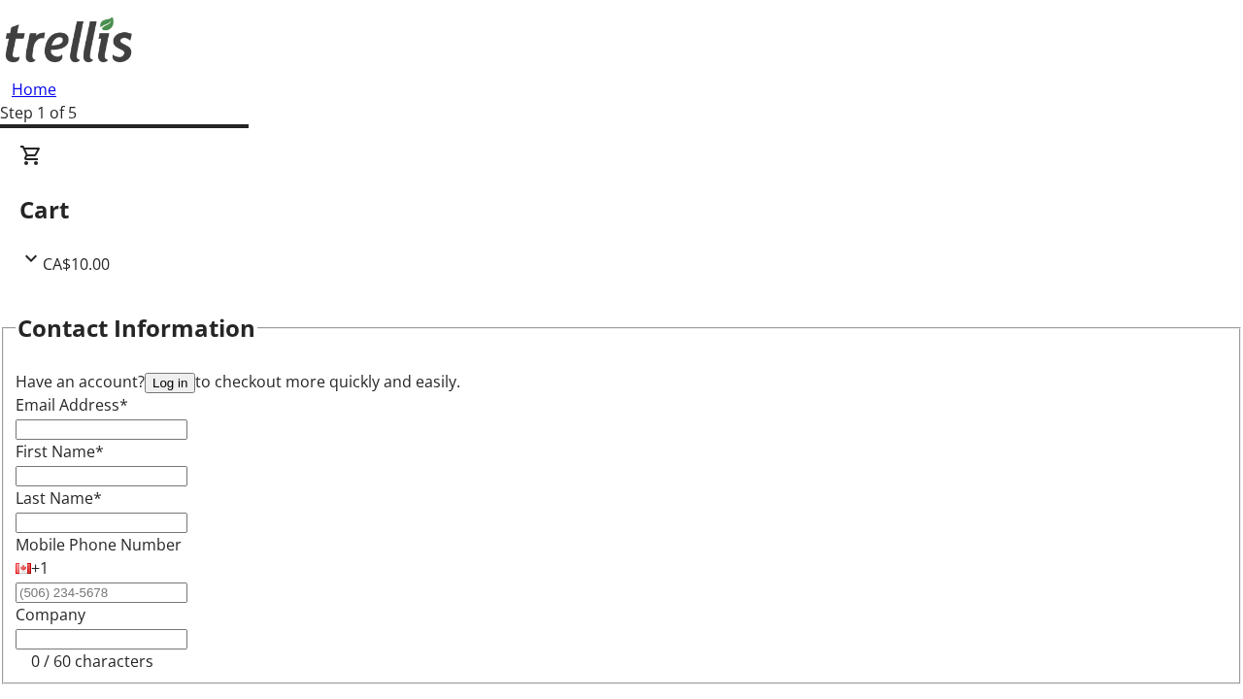 The width and height of the screenshot is (1243, 699). I want to click on h2: Contact Information, so click(136, 328).